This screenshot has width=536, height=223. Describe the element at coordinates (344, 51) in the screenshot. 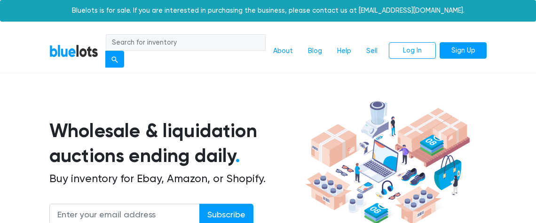

I see `a: Help` at that location.